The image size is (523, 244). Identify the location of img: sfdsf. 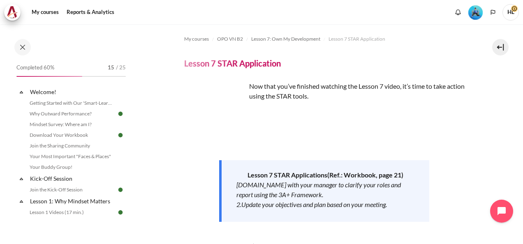
(215, 112).